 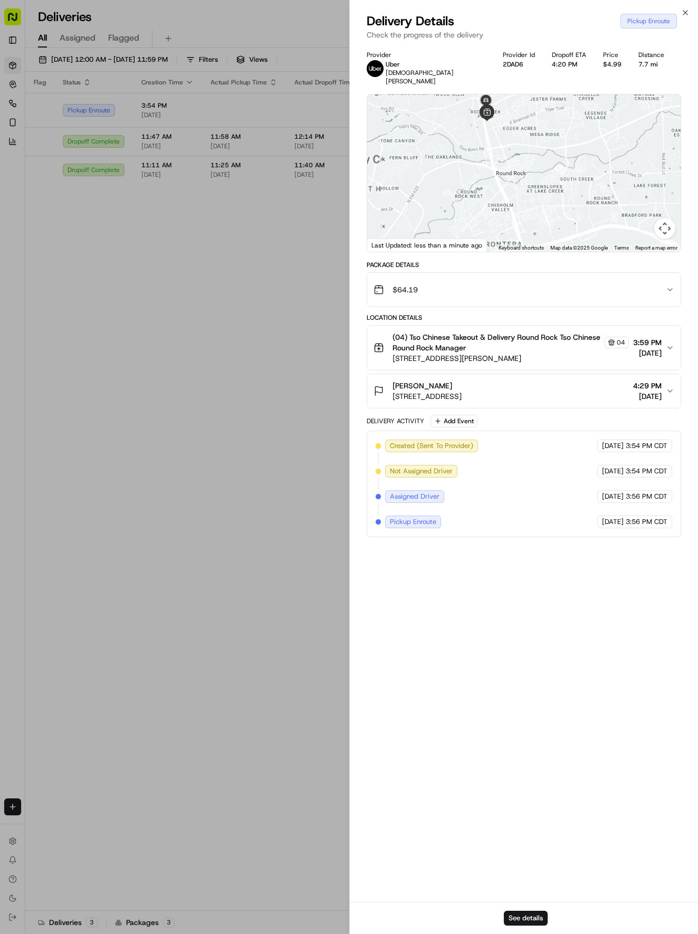 I want to click on button: Map camera controls, so click(x=665, y=229).